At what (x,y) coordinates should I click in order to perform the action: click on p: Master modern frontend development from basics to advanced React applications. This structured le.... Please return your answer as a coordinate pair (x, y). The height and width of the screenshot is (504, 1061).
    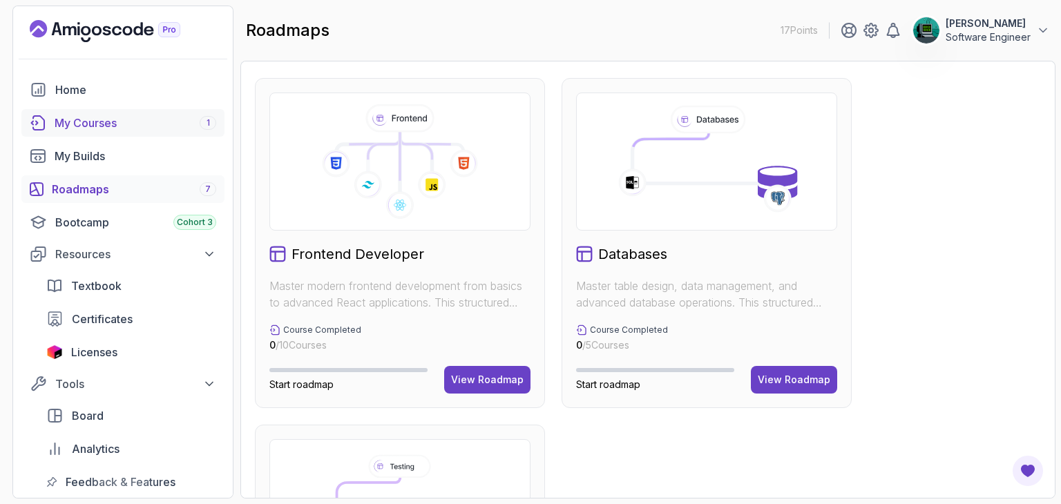
    Looking at the image, I should click on (400, 294).